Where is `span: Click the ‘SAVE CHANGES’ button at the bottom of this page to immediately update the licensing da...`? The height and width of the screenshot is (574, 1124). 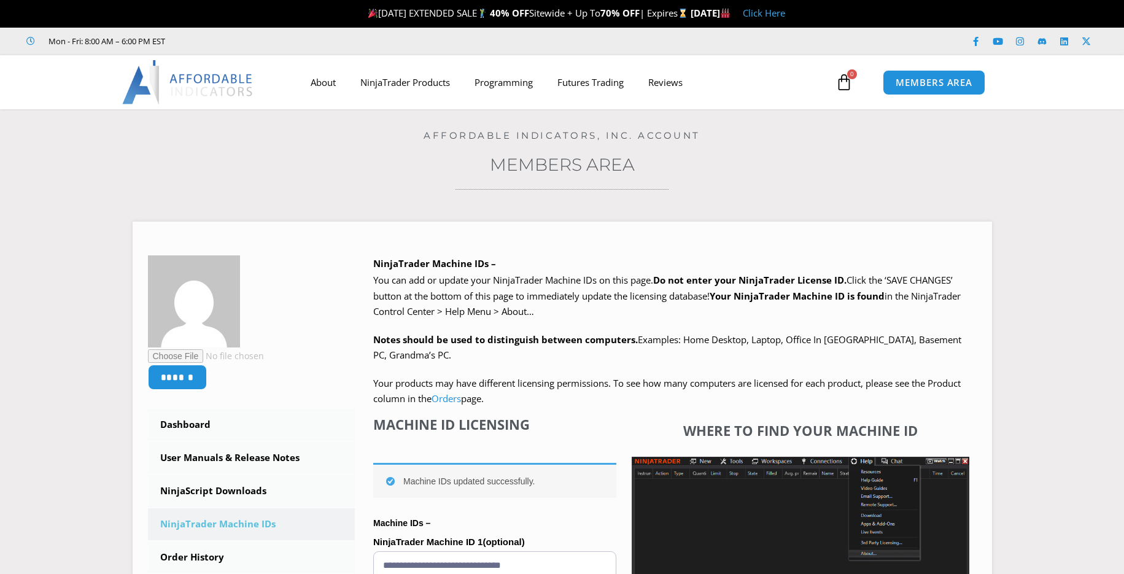
span: Click the ‘SAVE CHANGES’ button at the bottom of this page to immediately update the licensing da... is located at coordinates (667, 295).